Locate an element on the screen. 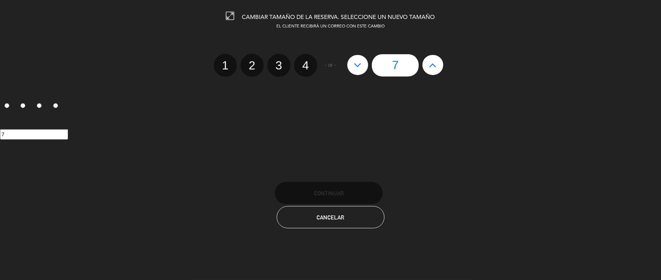  button: Cancelar is located at coordinates (331, 218).